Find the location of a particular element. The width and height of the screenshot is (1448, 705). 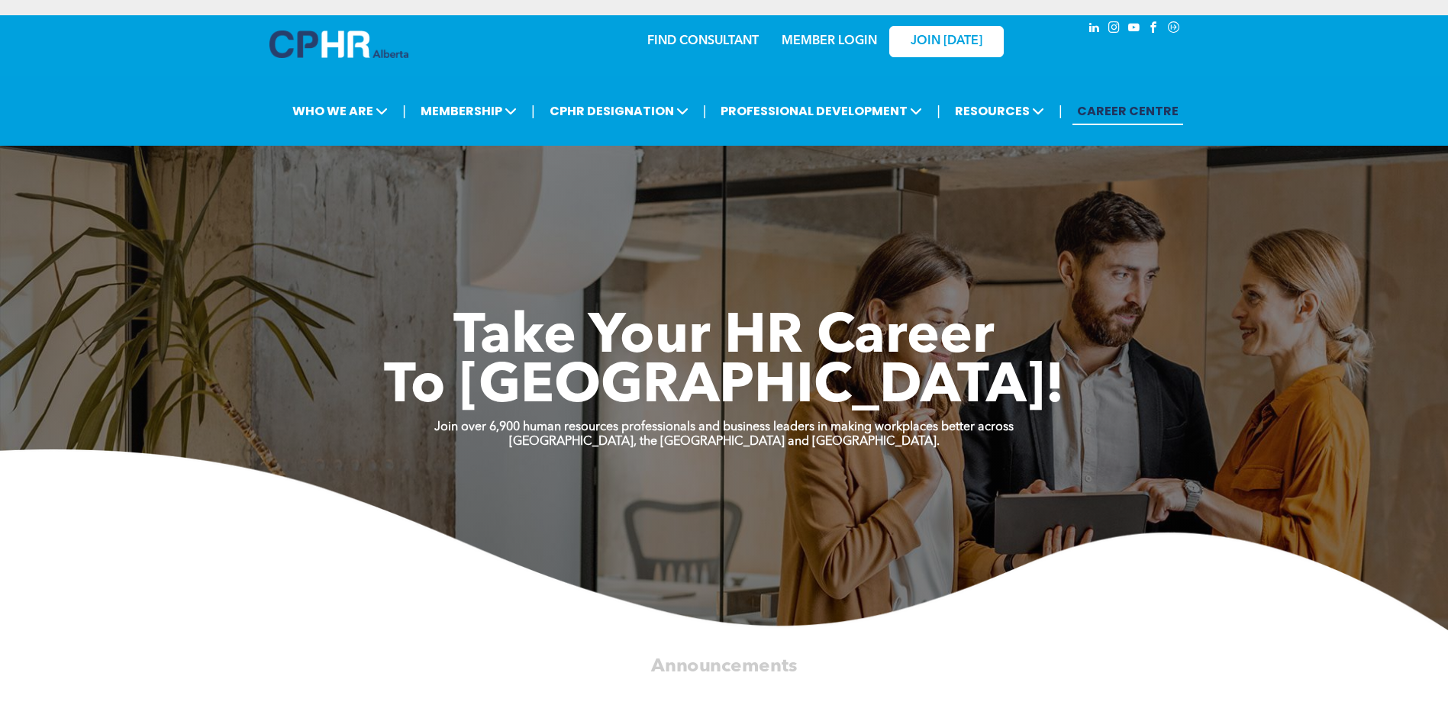

a: youtube is located at coordinates (1134, 29).